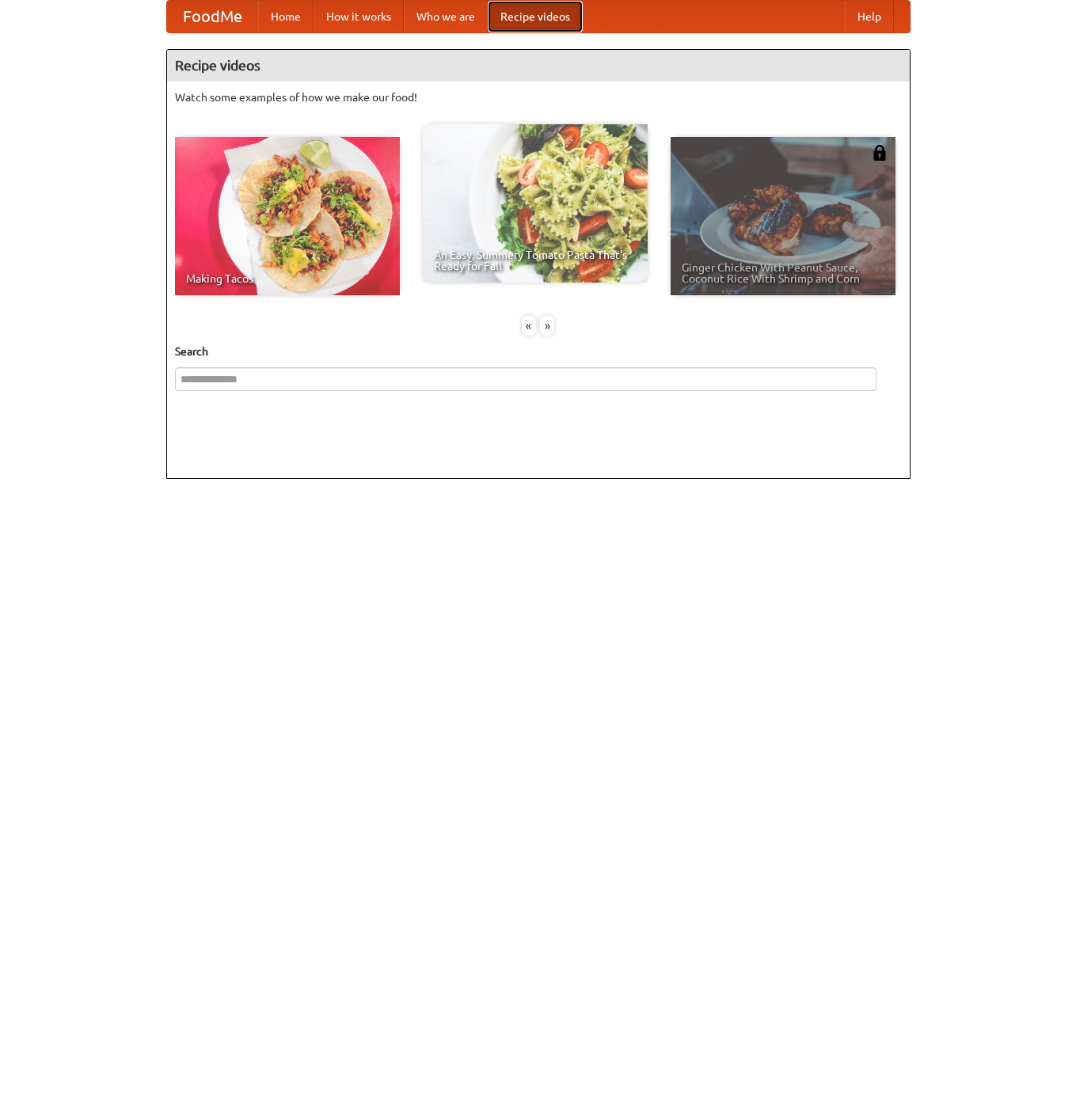  What do you see at coordinates (359, 17) in the screenshot?
I see `a: How it works` at bounding box center [359, 17].